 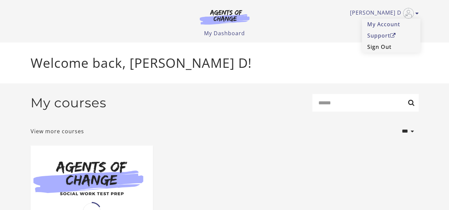 What do you see at coordinates (393, 36) in the screenshot?
I see `i: Open in a new window` at bounding box center [393, 36].